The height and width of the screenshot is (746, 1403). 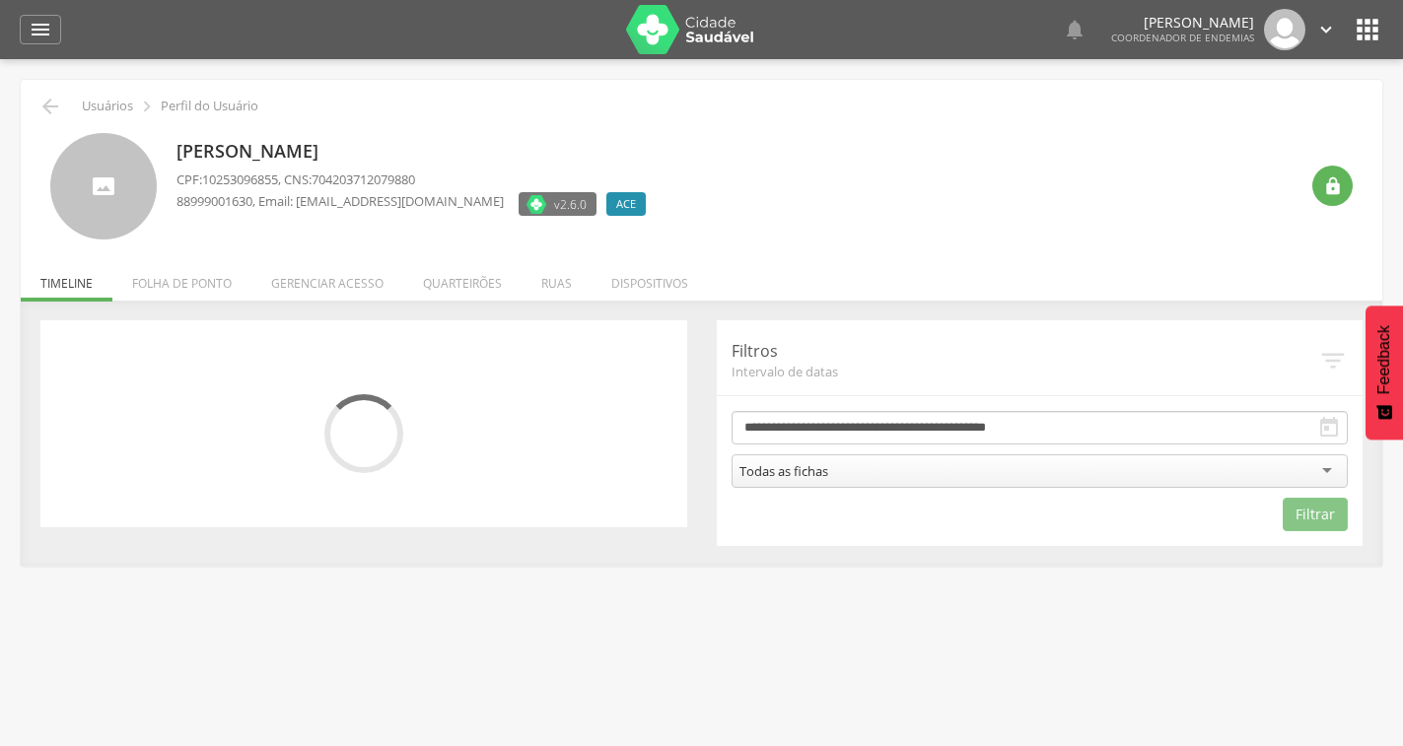 What do you see at coordinates (363, 179) in the screenshot?
I see `span: 704203712079880` at bounding box center [363, 179].